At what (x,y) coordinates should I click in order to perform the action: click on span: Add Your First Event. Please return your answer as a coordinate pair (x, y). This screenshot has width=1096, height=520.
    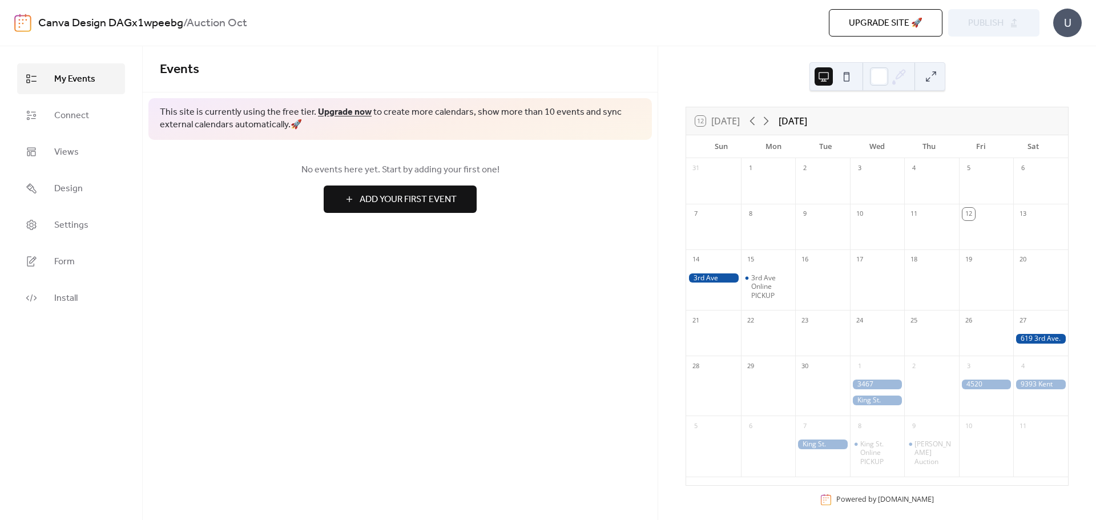
    Looking at the image, I should click on (408, 200).